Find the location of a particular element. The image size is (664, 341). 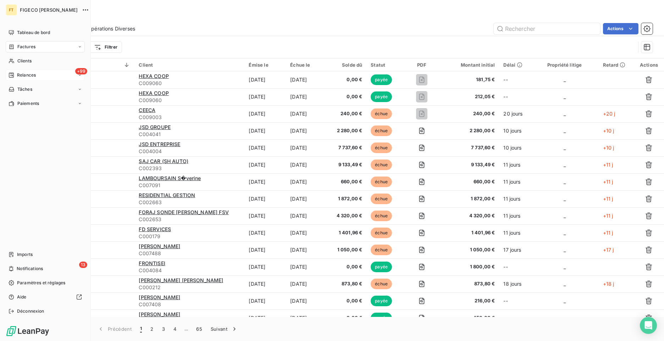

span: 1 050,00 € is located at coordinates (347, 250).